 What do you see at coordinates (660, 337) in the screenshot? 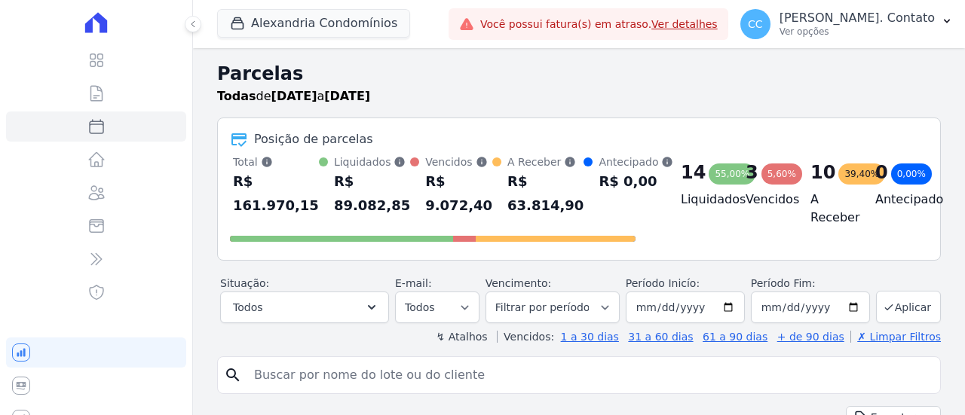
I see `a: 31 a 60 dias` at bounding box center [660, 337].